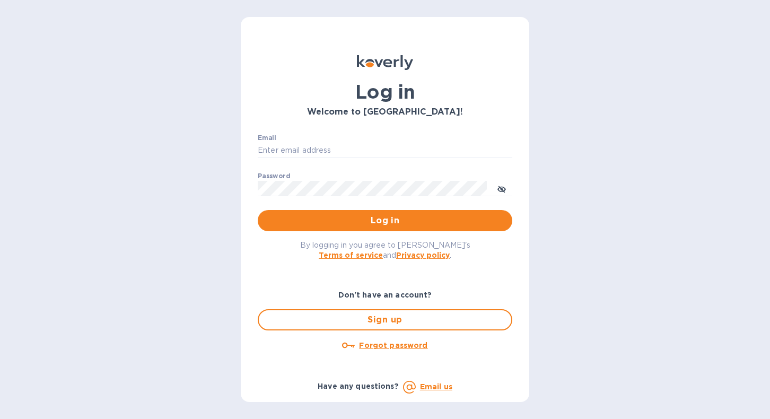 This screenshot has height=419, width=770. What do you see at coordinates (358, 386) in the screenshot?
I see `b: Have any questions?` at bounding box center [358, 386].